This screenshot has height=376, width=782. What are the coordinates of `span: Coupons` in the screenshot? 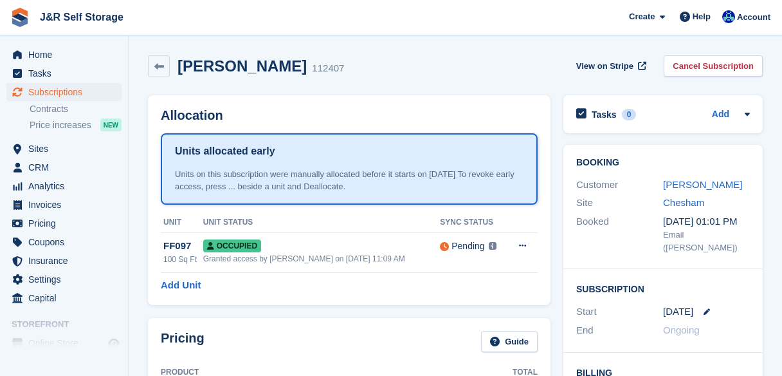 It's located at (67, 242).